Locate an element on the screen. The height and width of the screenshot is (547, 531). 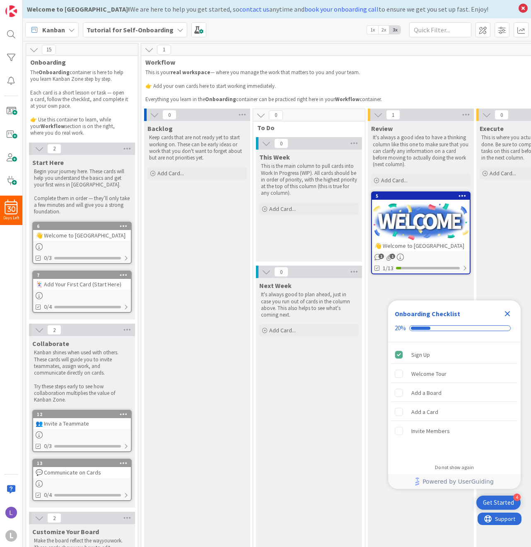
p: Kanban shines when used with others. These cards will guide you to invite teammates, assign work,... is located at coordinates (82, 363).